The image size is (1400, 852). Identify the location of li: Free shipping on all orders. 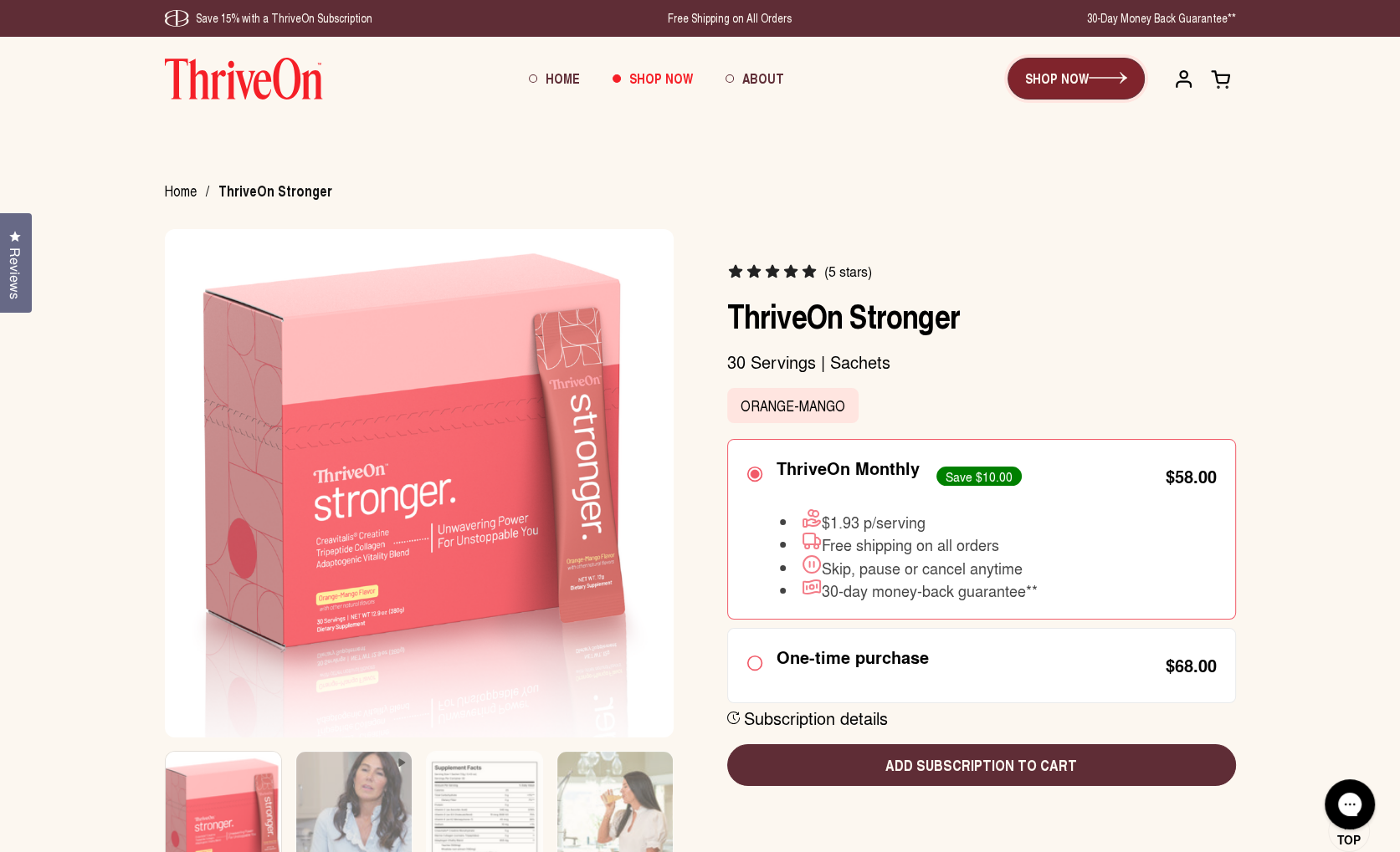
(909, 543).